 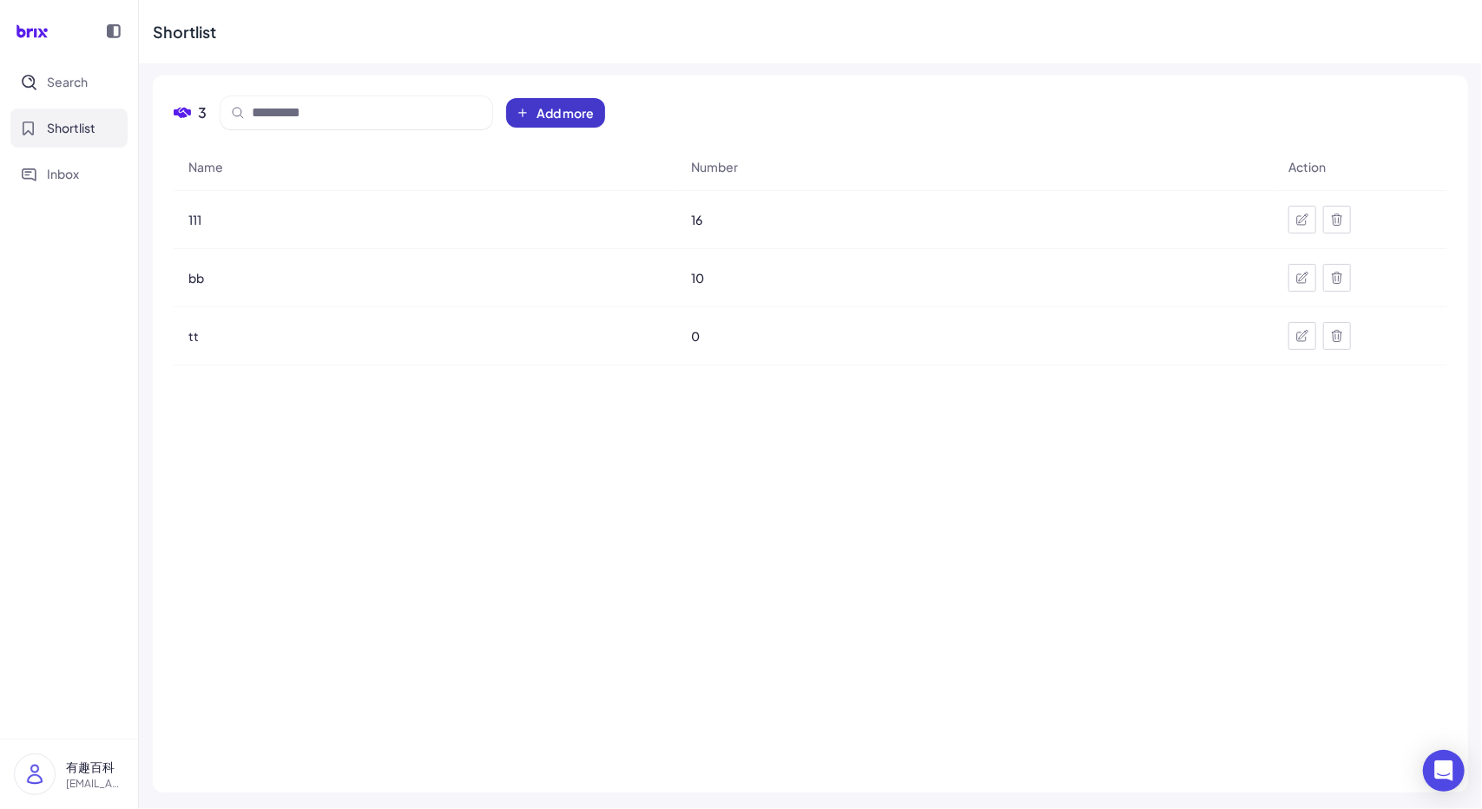 What do you see at coordinates (194, 220) in the screenshot?
I see `span: 111` at bounding box center [194, 220].